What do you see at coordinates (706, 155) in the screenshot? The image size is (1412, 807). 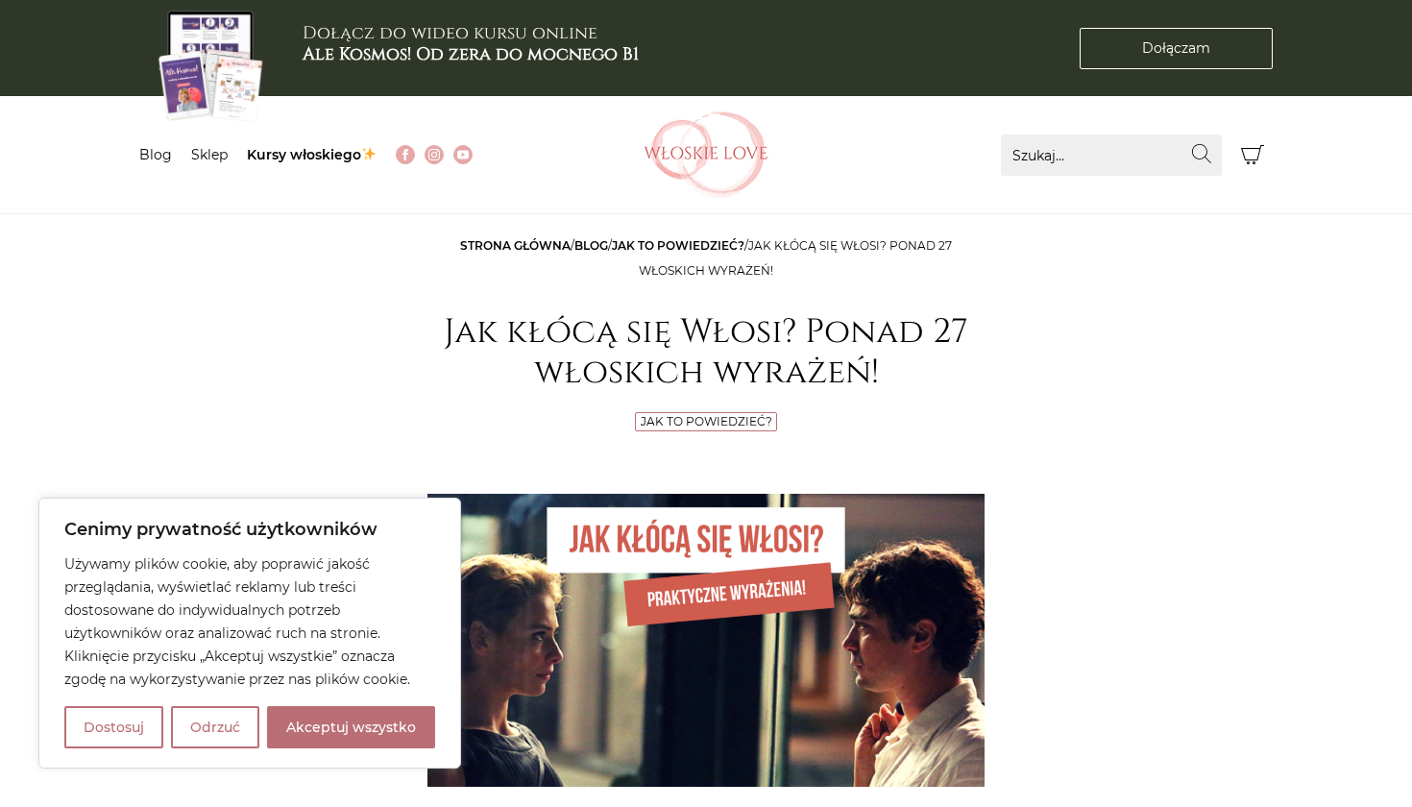 I see `img: Włoskielove` at bounding box center [706, 155].